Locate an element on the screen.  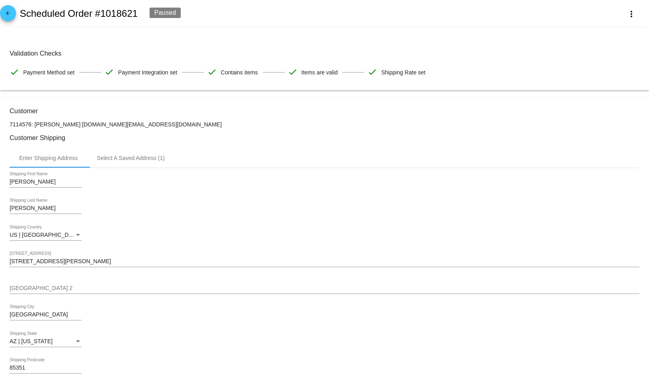
h3: Customer Shipping is located at coordinates (324, 138).